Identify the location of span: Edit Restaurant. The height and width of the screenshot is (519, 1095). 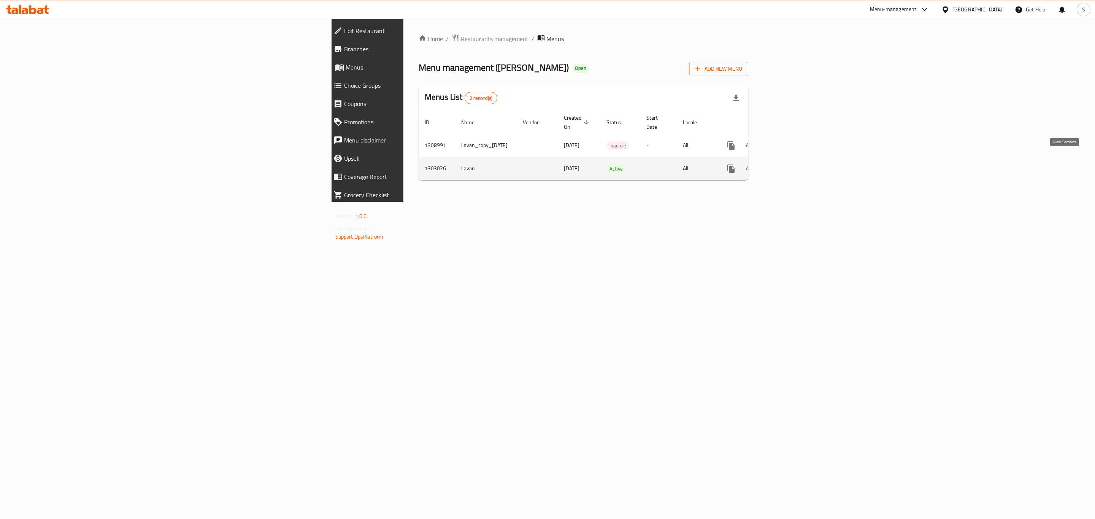
(426, 31).